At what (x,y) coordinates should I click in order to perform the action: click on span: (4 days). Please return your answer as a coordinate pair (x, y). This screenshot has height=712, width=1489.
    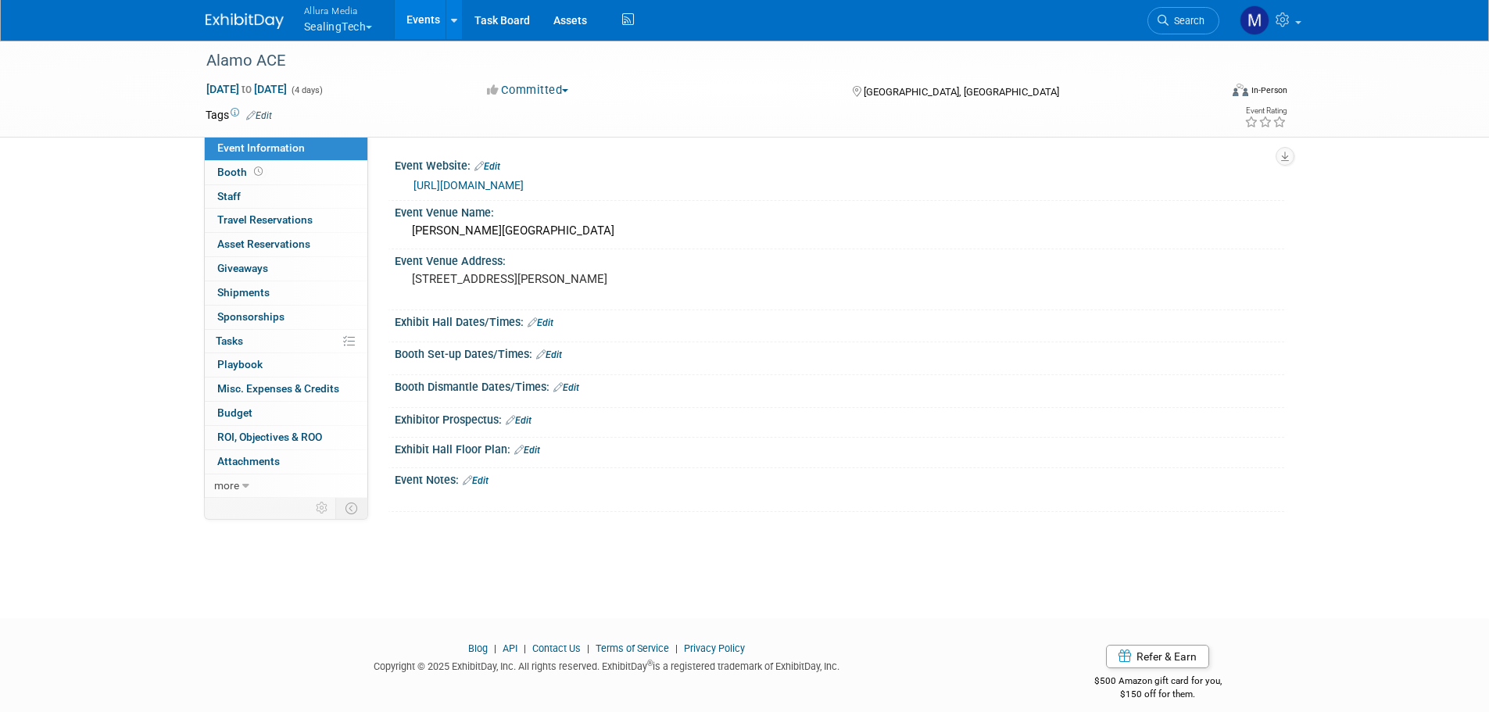
    Looking at the image, I should click on (306, 90).